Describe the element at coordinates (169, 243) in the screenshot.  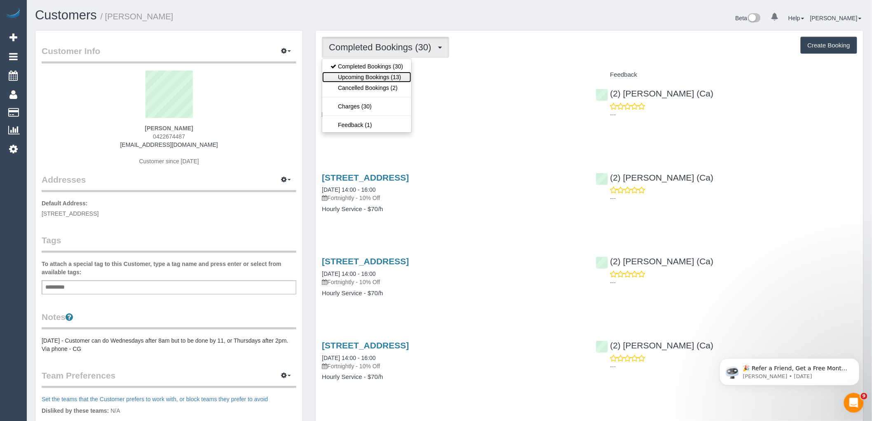
I see `legend: Tags` at that location.